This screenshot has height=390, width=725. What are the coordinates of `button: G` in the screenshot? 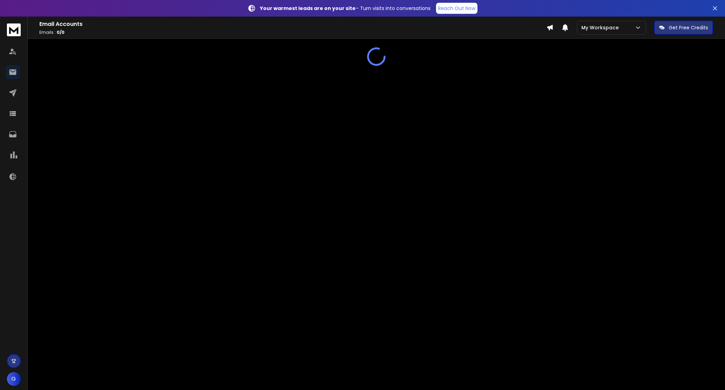 It's located at (14, 379).